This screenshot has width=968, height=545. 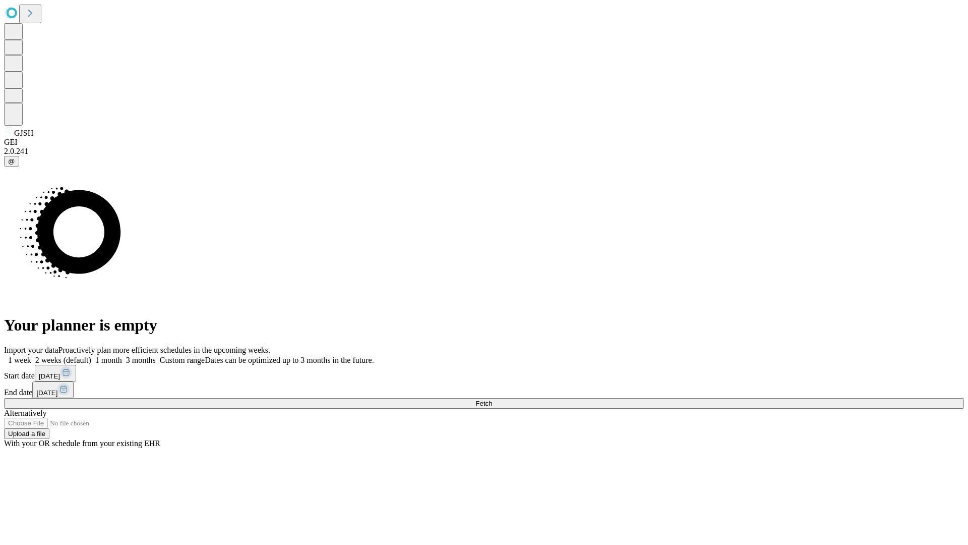 I want to click on span: 2 weeks (default), so click(x=63, y=360).